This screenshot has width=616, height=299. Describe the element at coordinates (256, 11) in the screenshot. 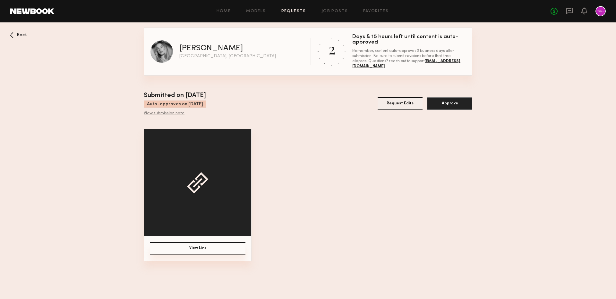

I see `a: Models` at that location.